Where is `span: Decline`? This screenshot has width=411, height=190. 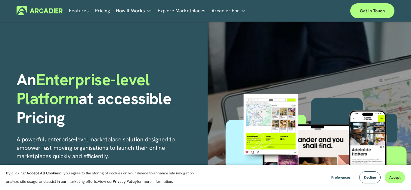
span: Decline is located at coordinates (370, 178).